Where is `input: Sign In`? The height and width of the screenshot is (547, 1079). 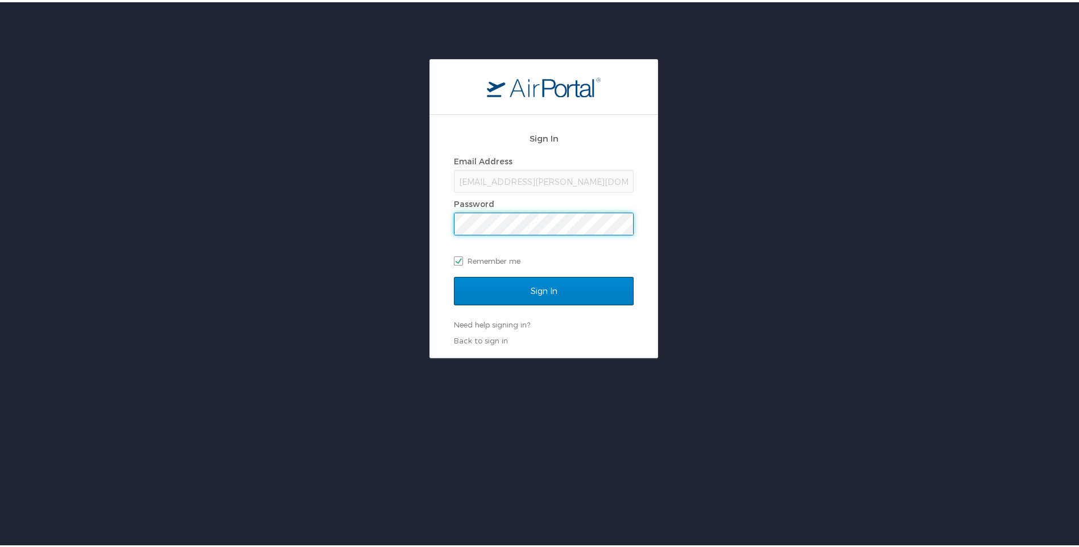 input: Sign In is located at coordinates (544, 289).